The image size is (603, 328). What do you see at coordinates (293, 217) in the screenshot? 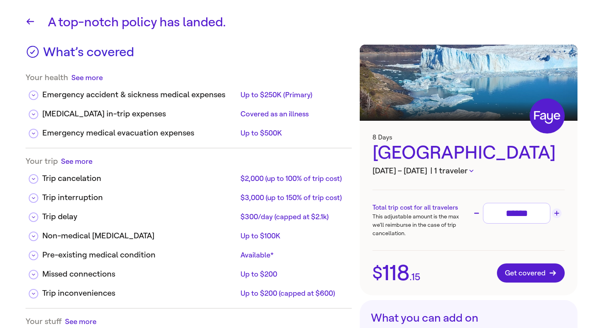
I see `div: $300/day (capped at $2.1k)` at bounding box center [293, 217].